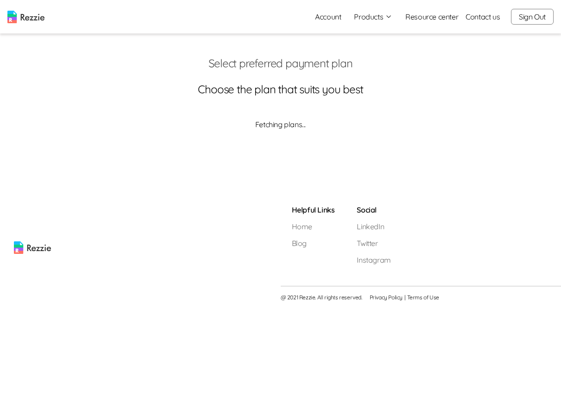 Image resolution: width=561 pixels, height=401 pixels. Describe the element at coordinates (374, 243) in the screenshot. I see `a: Twitter` at that location.